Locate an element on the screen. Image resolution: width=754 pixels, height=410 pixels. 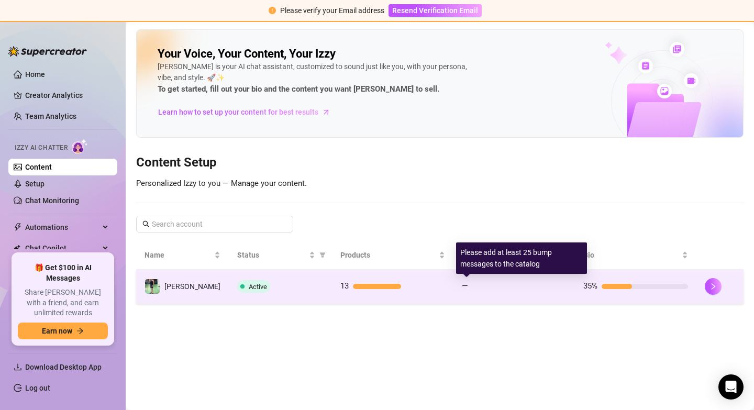
span: Earn now is located at coordinates (57, 331).